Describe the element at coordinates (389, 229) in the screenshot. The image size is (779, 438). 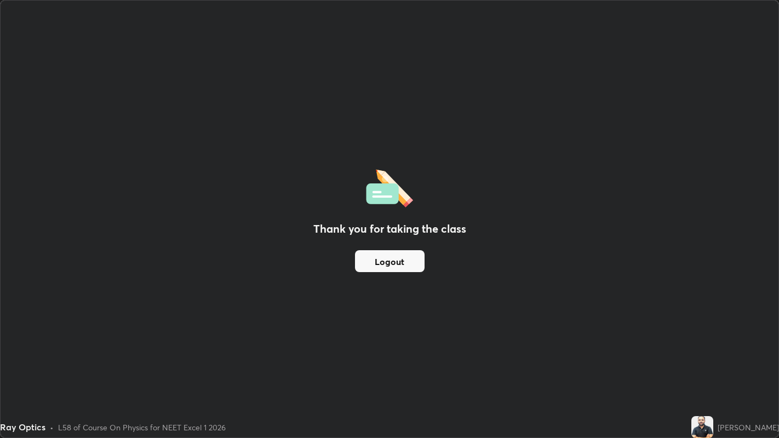
I see `h2: Thank you for taking the class` at that location.